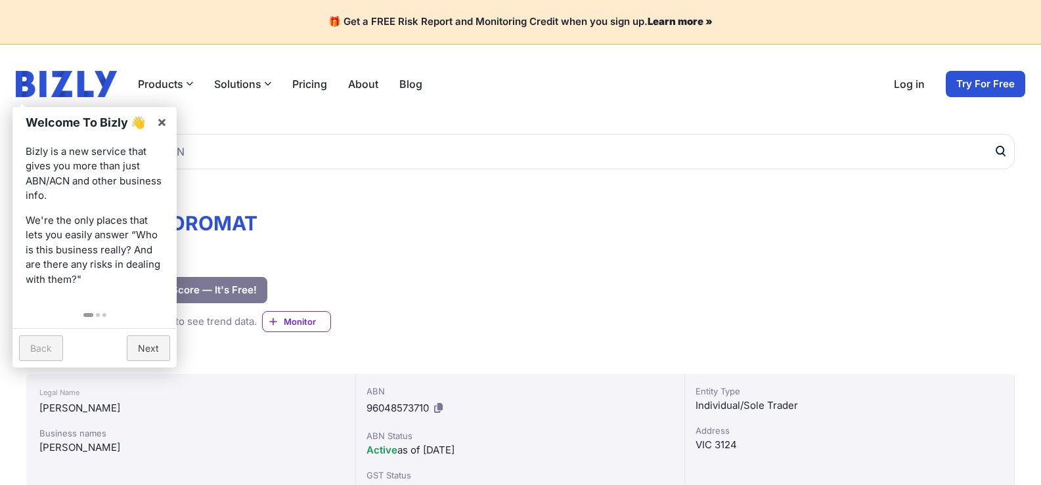  I want to click on p: Bizly is a new service that gives you more than just ABN/ACN and other business info., so click(95, 174).